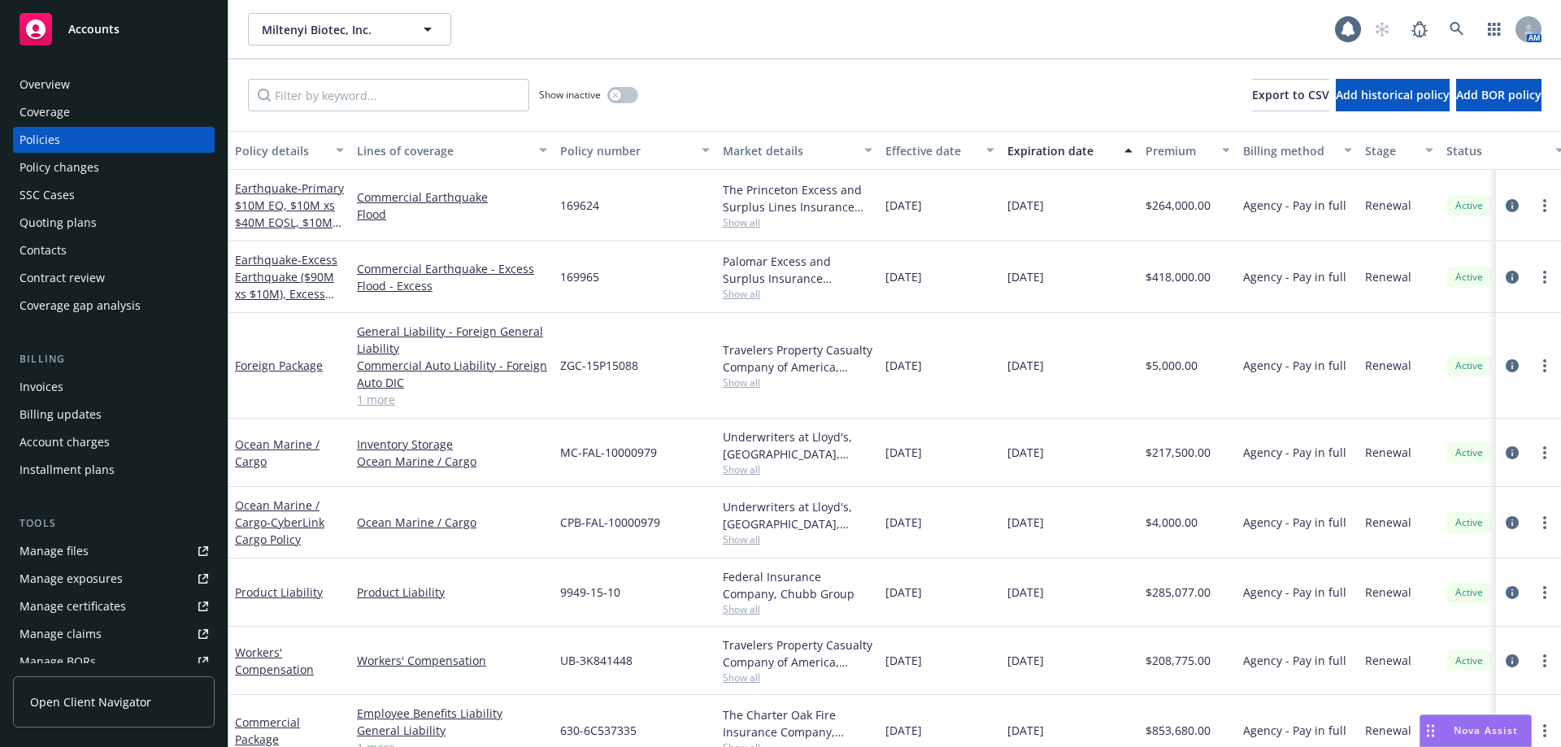 The image size is (1561, 747). What do you see at coordinates (1061, 150) in the screenshot?
I see `div: Expiration date` at bounding box center [1061, 150].